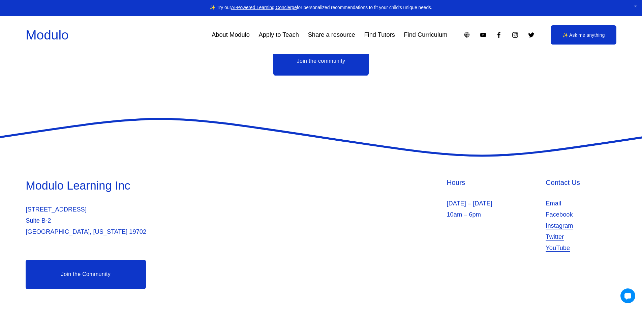 The width and height of the screenshot is (642, 310). Describe the element at coordinates (467, 35) in the screenshot. I see `a: Apple Podcasts` at that location.